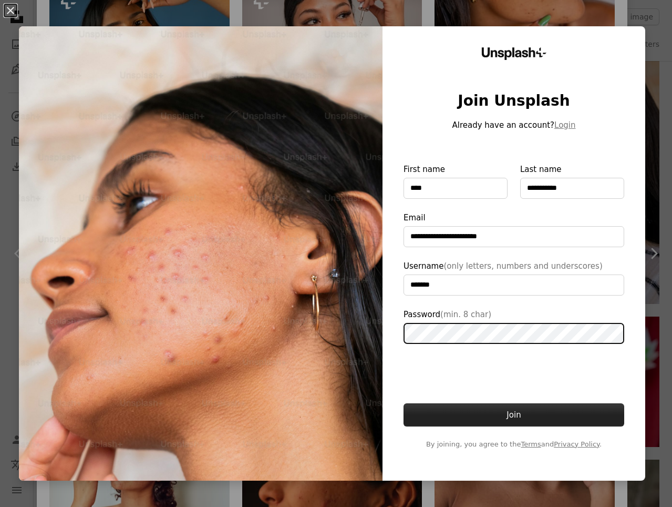 The height and width of the screenshot is (507, 672). What do you see at coordinates (456, 188) in the screenshot?
I see `input: First name` at bounding box center [456, 188].